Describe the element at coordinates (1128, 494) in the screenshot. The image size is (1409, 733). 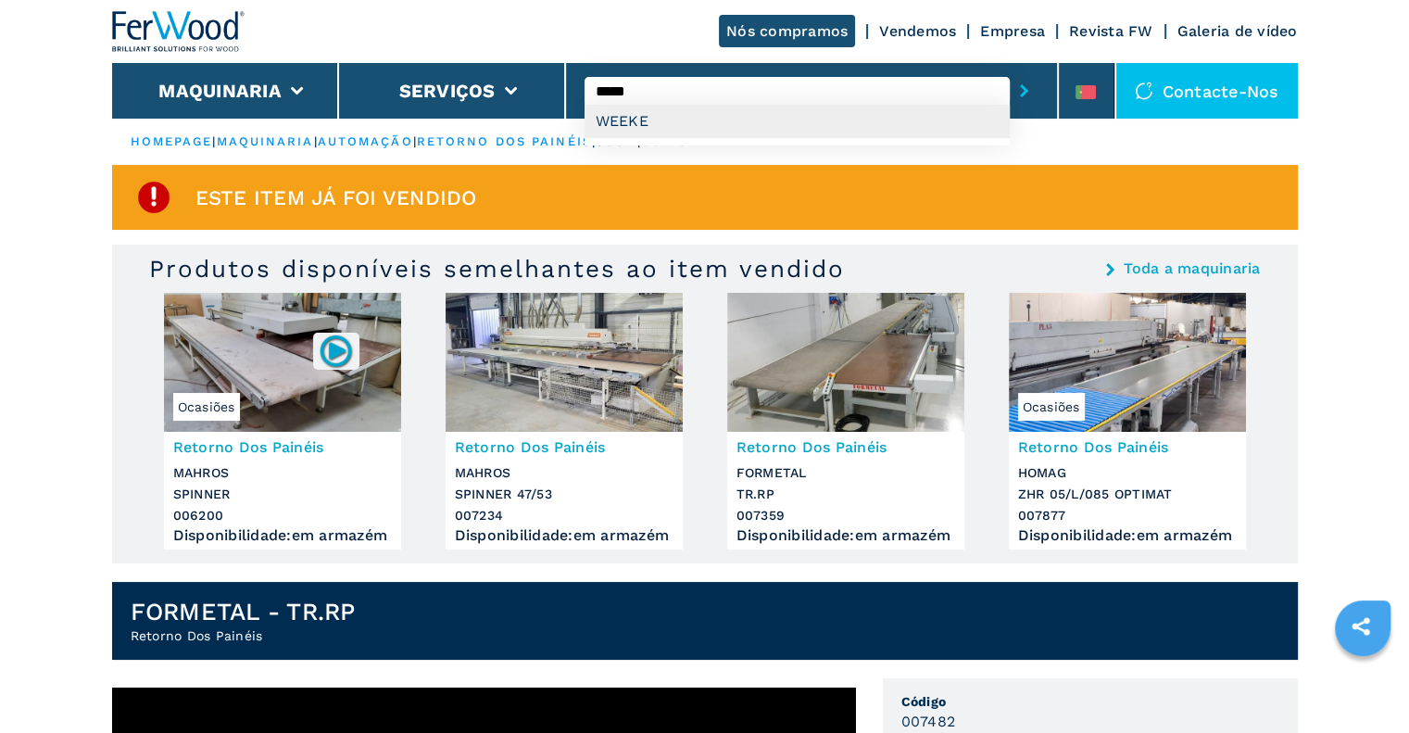
I see `h3: HOMAG ZHR 05/L/085 OPTIMAT 007877` at that location.